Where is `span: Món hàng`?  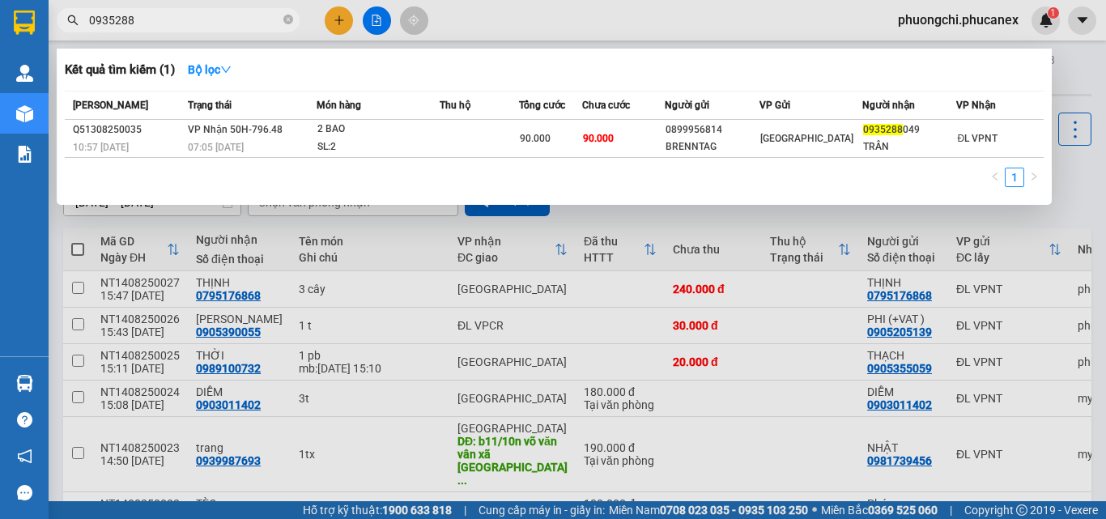
span: Món hàng is located at coordinates (338, 105).